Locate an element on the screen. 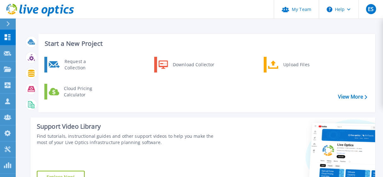 The width and height of the screenshot is (383, 177). div: Upload Files is located at coordinates (303, 65).